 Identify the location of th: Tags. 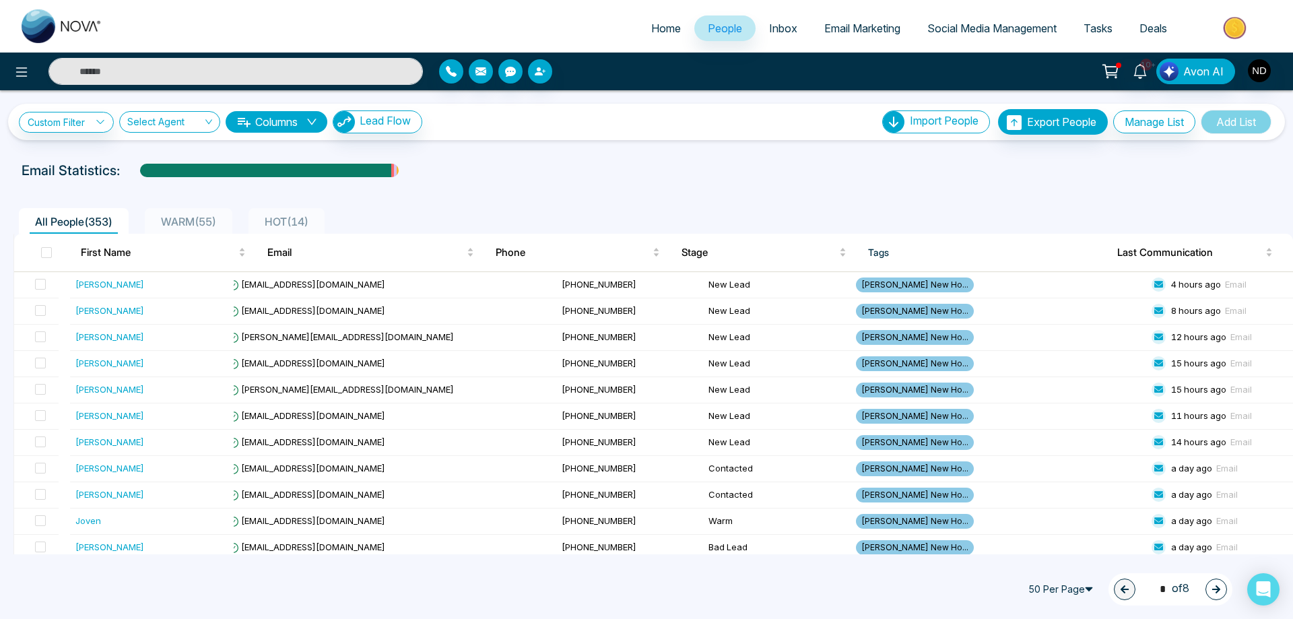
(982, 253).